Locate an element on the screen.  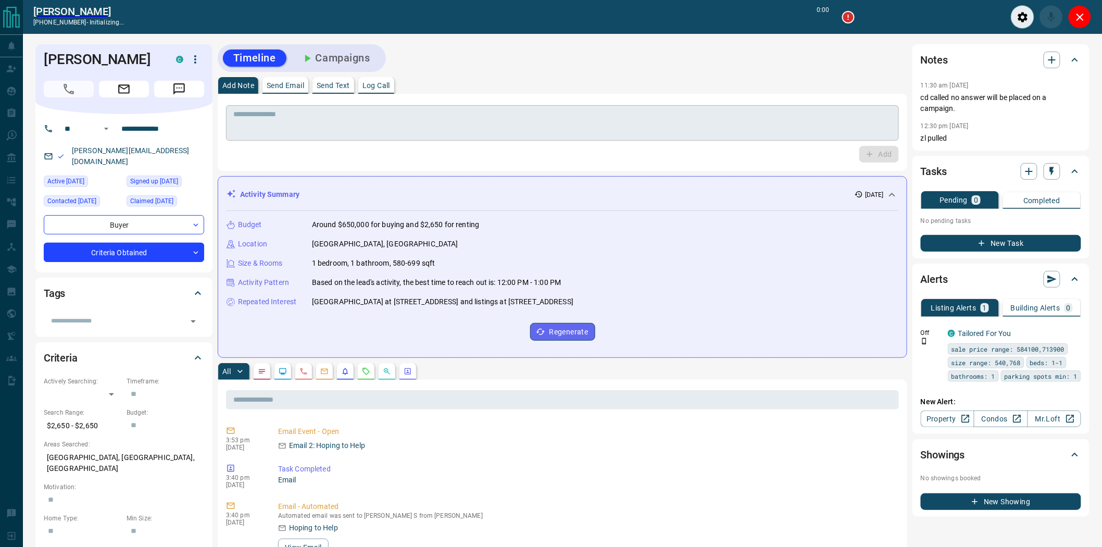
button: Campaigns is located at coordinates (335, 58).